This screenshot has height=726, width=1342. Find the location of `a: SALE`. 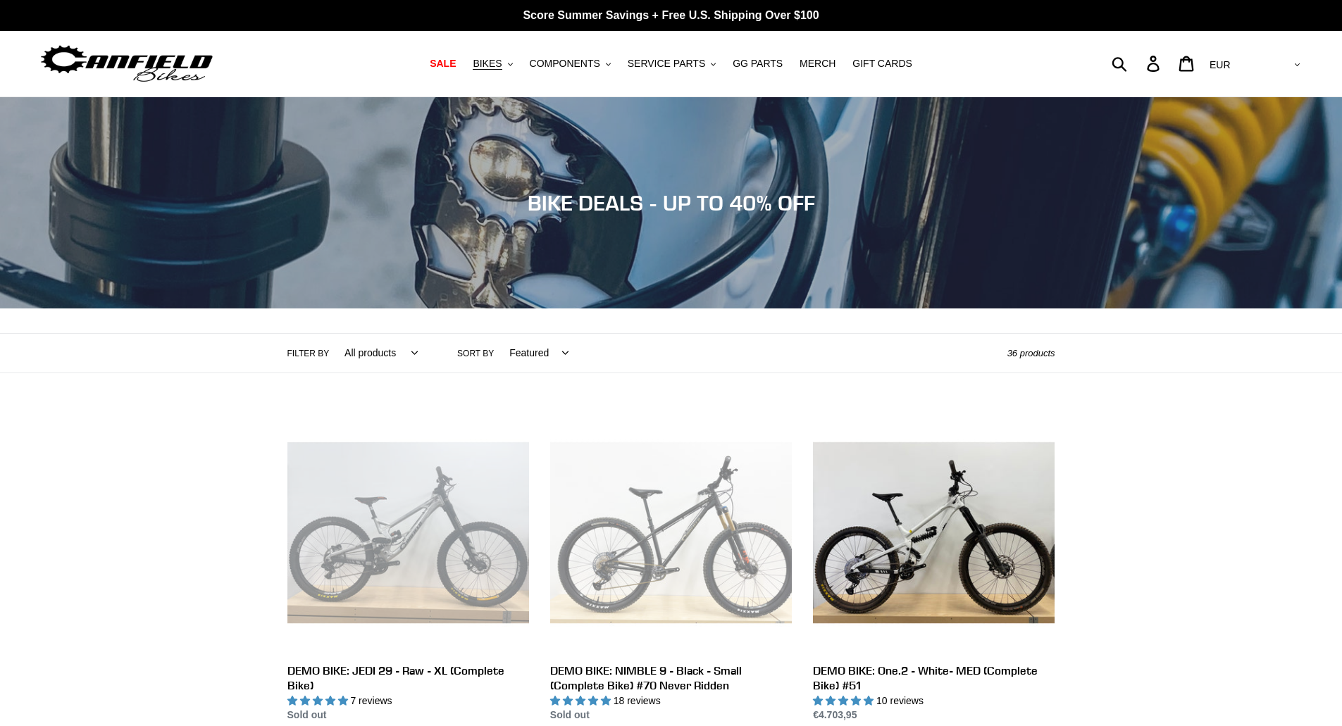

a: SALE is located at coordinates (442, 63).